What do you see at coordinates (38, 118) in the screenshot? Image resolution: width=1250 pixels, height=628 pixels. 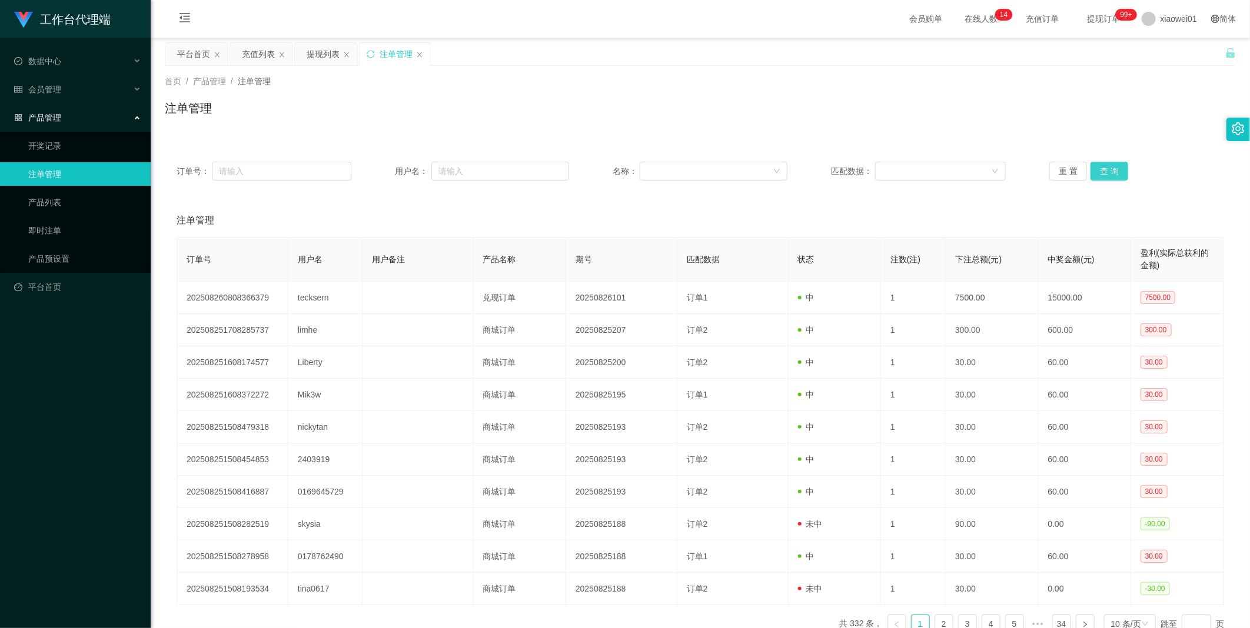 I see `span: 产品管理` at bounding box center [38, 118].